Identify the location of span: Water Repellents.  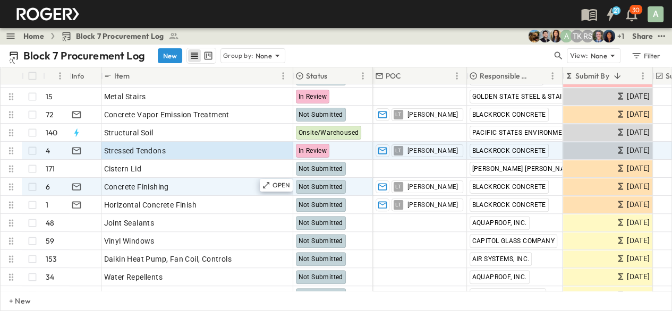
(133, 277).